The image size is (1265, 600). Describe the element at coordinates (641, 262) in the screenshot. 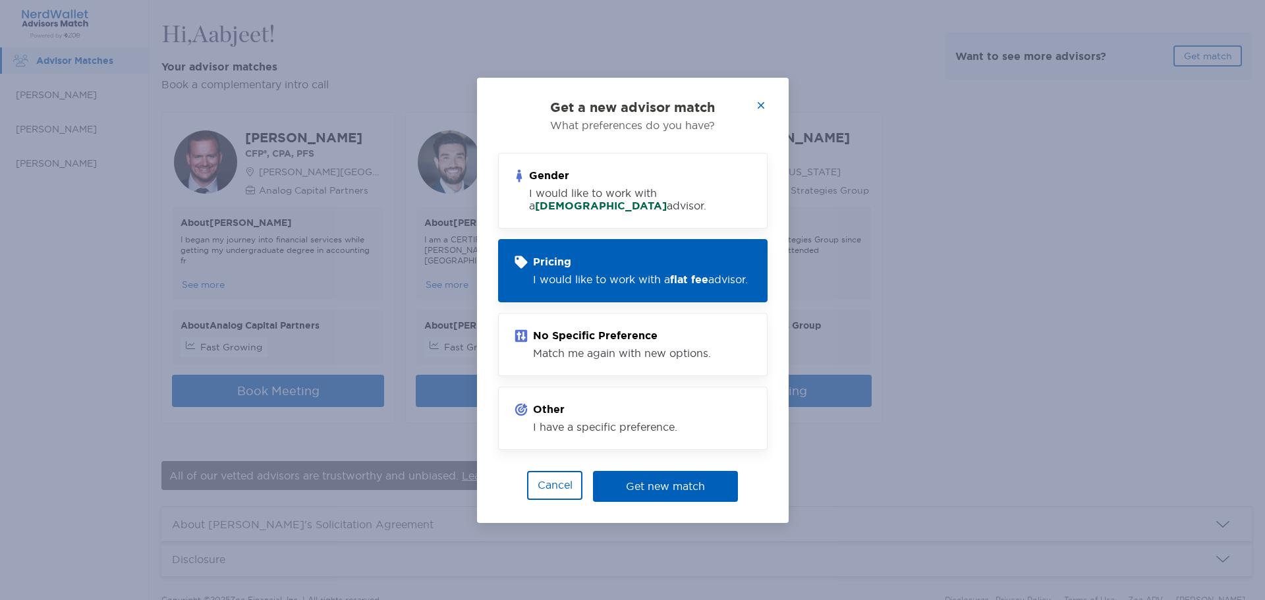

I see `h4: Pricing` at that location.